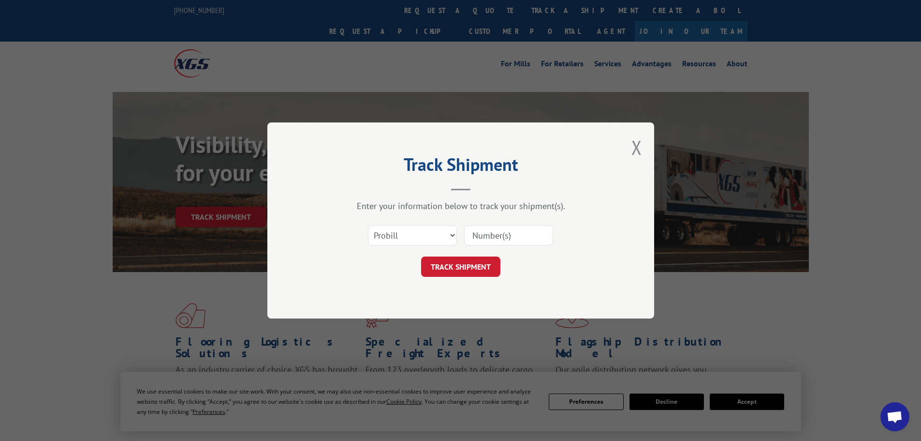  What do you see at coordinates (637, 147) in the screenshot?
I see `button: Close modal` at bounding box center [637, 147].